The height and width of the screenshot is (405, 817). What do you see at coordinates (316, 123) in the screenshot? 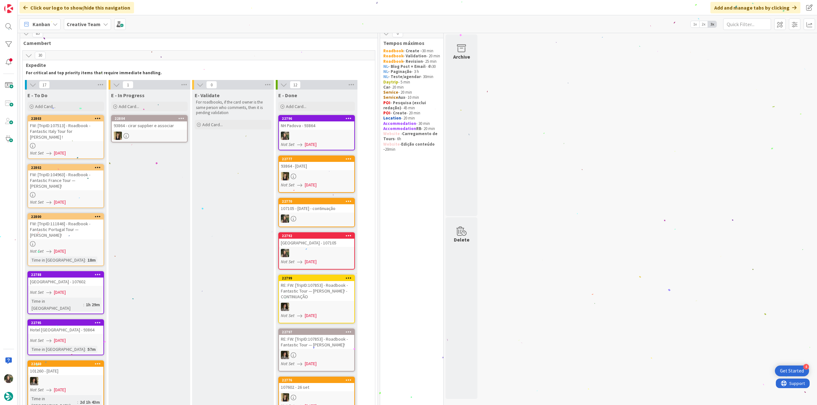
I see `div: 22796NH Padova - 93864` at bounding box center [316, 123].